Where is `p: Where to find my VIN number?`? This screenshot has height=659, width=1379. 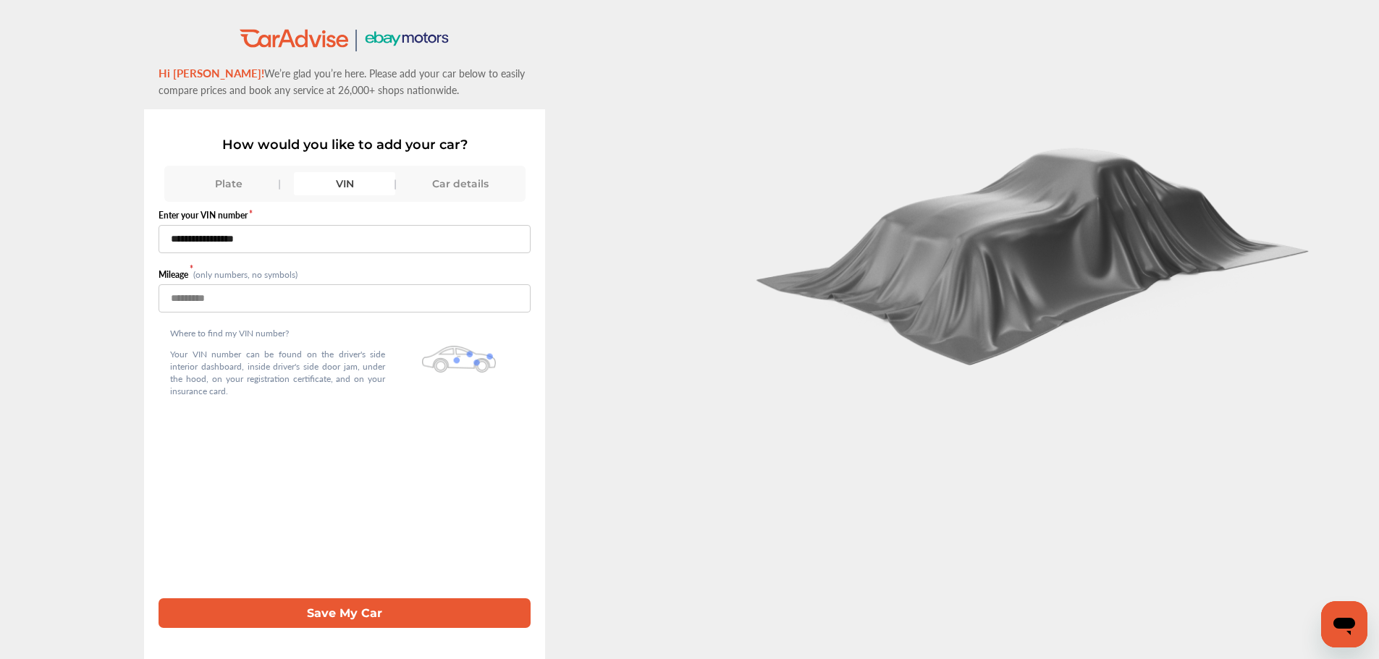
p: Where to find my VIN number? is located at coordinates (277, 333).